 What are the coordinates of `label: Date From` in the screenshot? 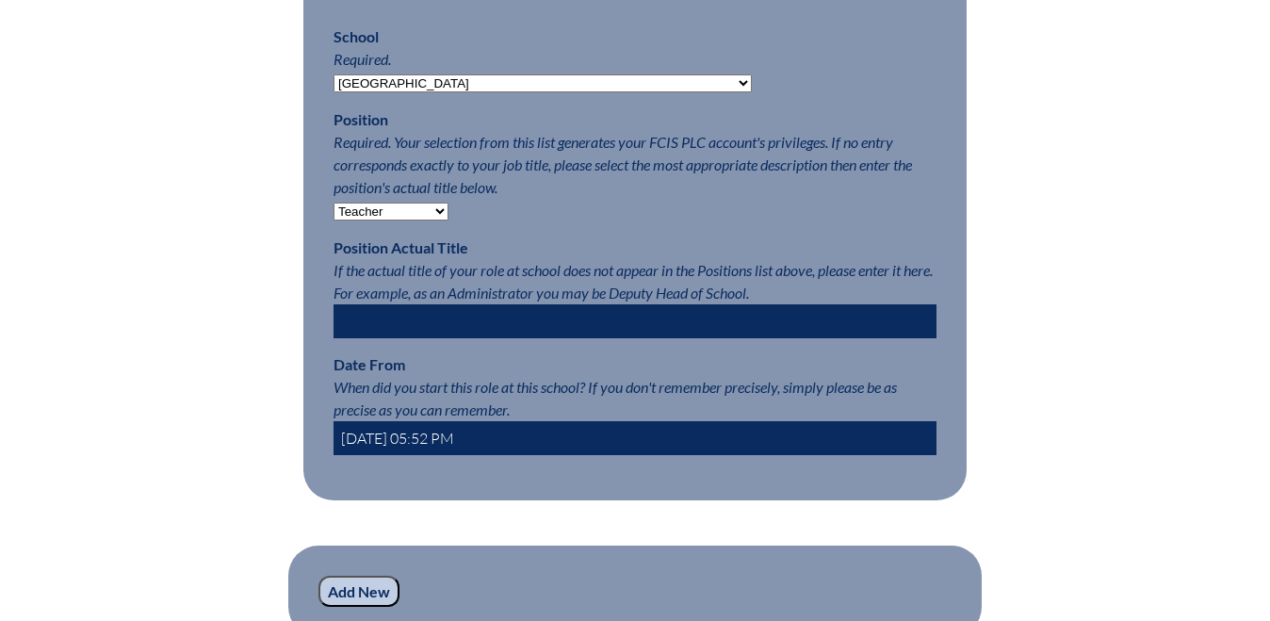 It's located at (369, 364).